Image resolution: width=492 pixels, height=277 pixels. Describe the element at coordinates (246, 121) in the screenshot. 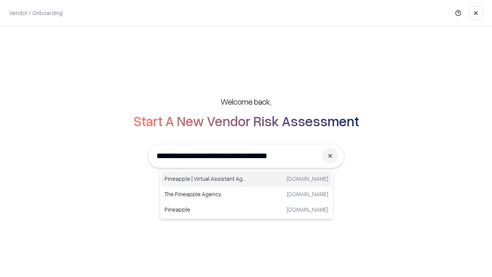

I see `h2: Start A New Vendor Risk Assessment` at that location.